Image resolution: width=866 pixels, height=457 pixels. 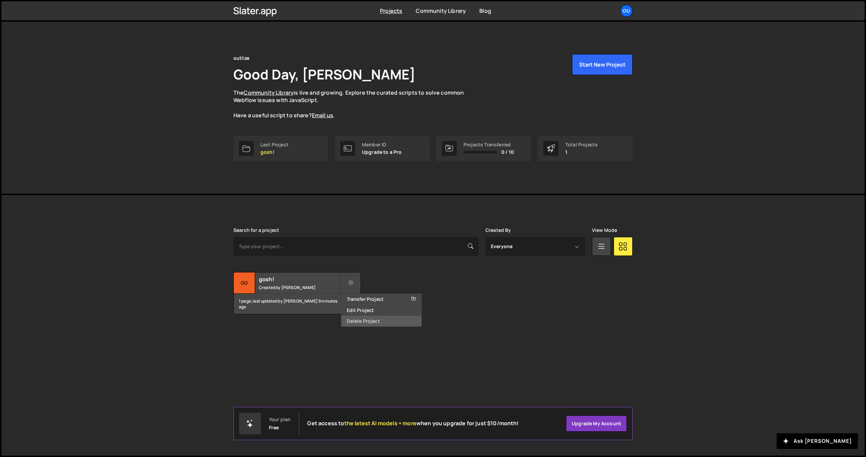 I want to click on label: Search for a project, so click(x=256, y=230).